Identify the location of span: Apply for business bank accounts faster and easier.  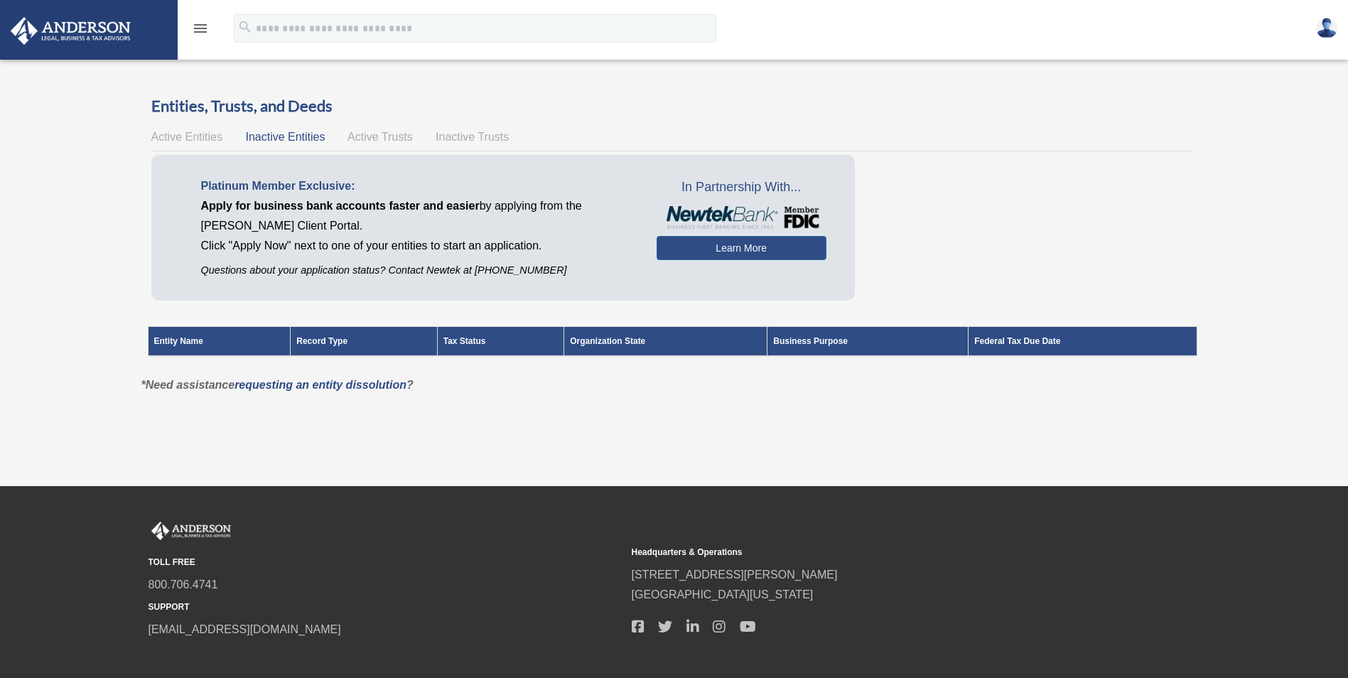
(340, 205).